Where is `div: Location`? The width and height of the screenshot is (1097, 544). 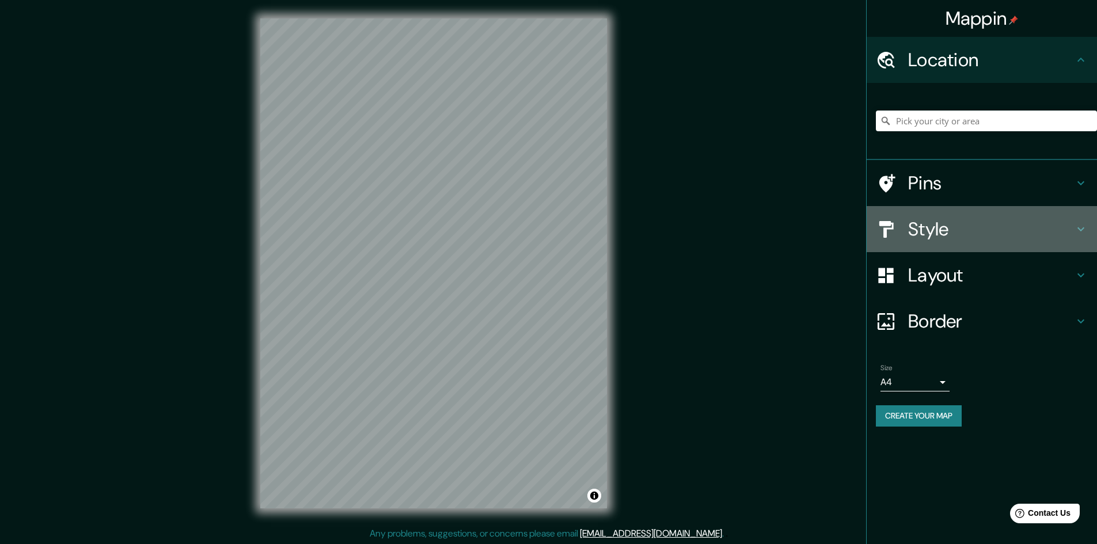
div: Location is located at coordinates (982, 60).